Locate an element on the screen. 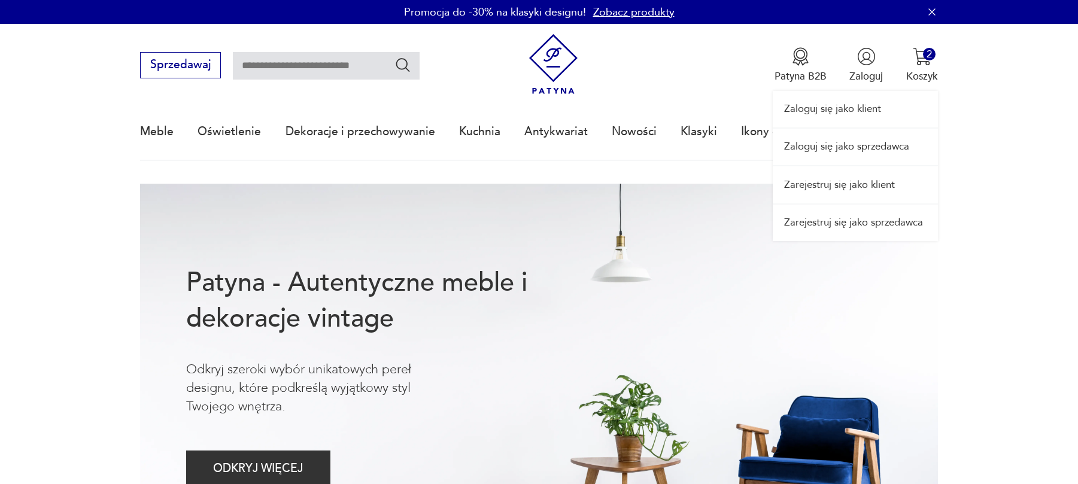 This screenshot has width=1078, height=484. a: Sprzedawaj is located at coordinates (180, 66).